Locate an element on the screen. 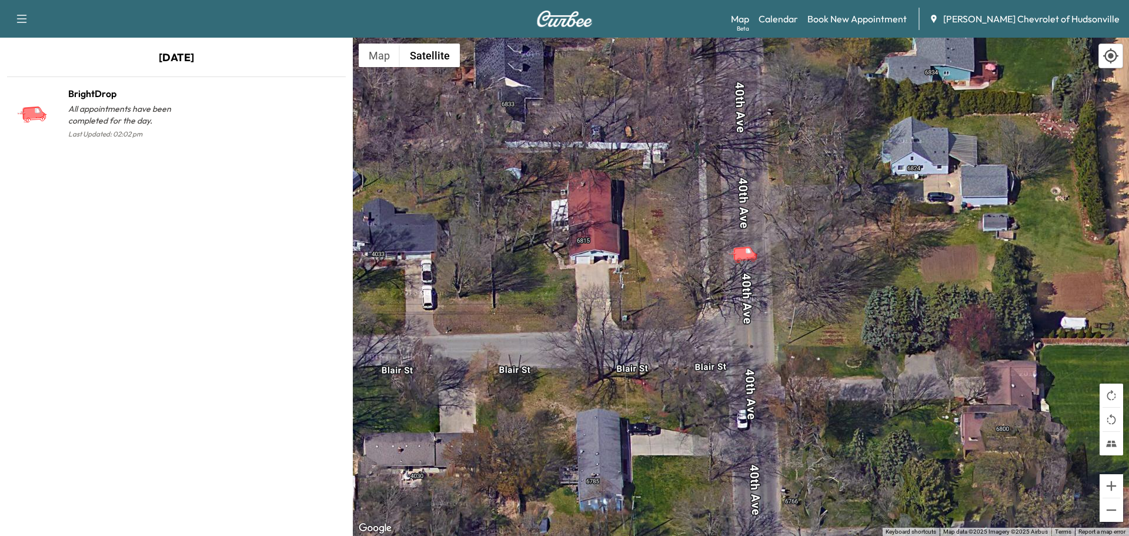 The width and height of the screenshot is (1129, 536). a: Terms (opens in new tab) is located at coordinates (1064, 531).